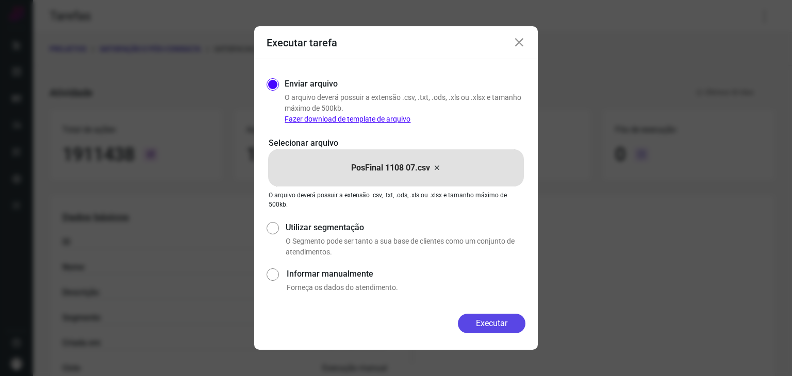  Describe the element at coordinates (390, 168) in the screenshot. I see `p: PosFinal 1108 07.csv` at that location.